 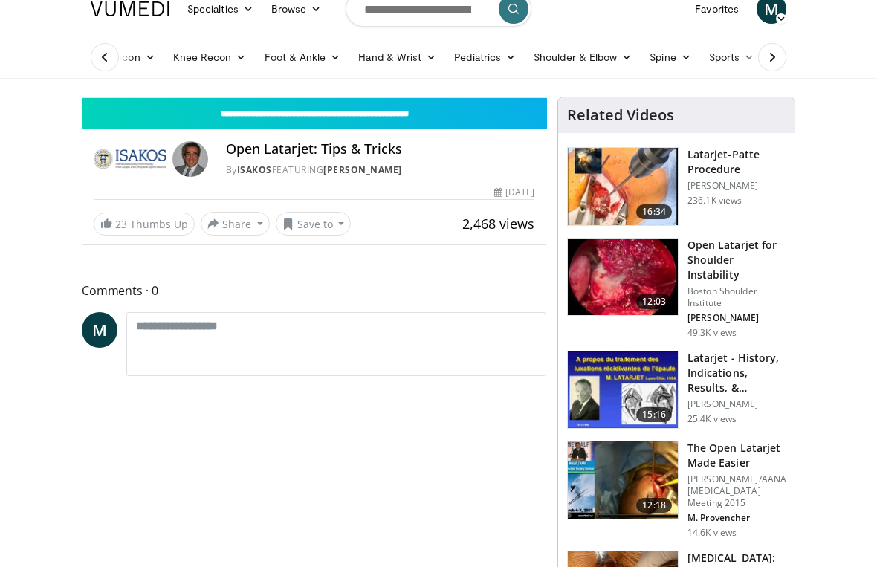 What do you see at coordinates (736, 297) in the screenshot?
I see `p: Boston Shoulder Institute` at bounding box center [736, 297].